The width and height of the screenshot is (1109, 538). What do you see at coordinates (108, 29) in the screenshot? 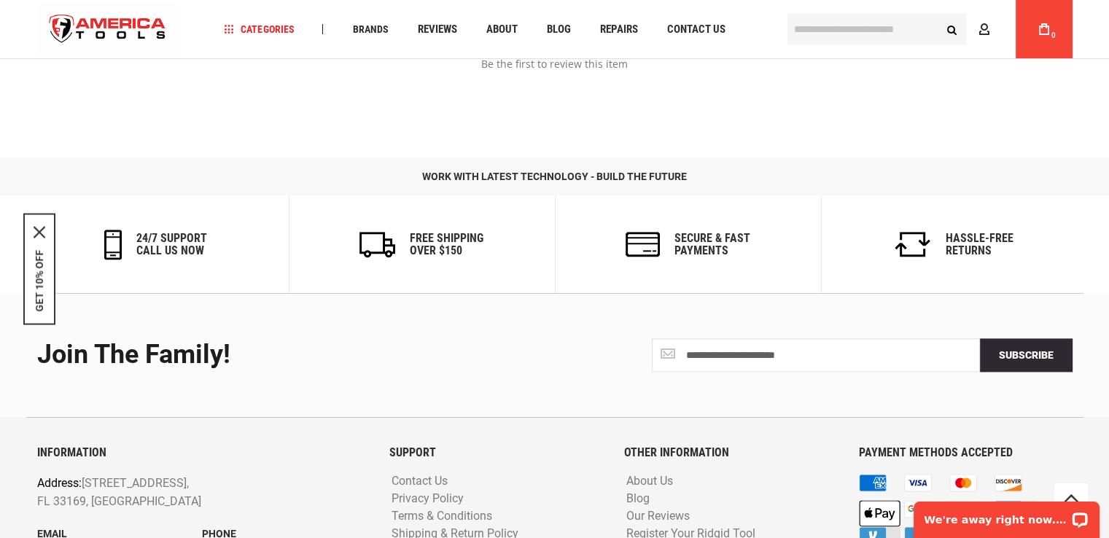
I see `img: America Tools` at bounding box center [108, 29].